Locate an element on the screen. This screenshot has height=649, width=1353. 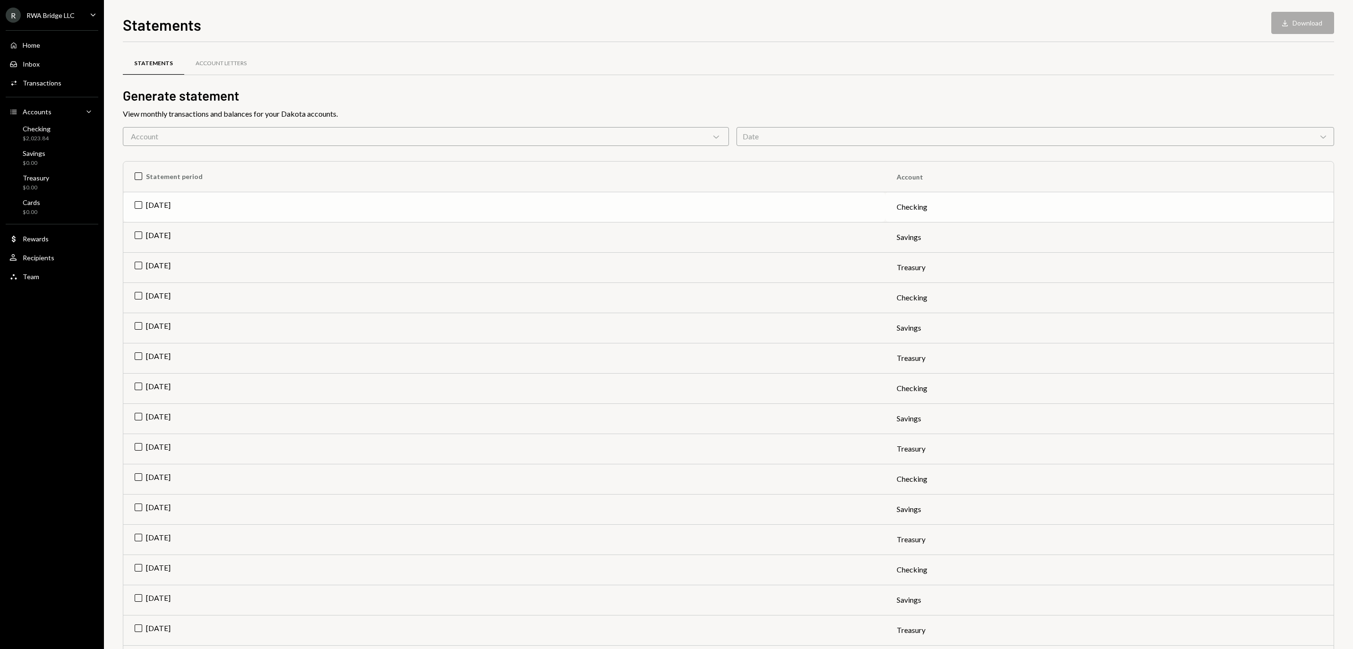
div: Savings is located at coordinates (34, 153).